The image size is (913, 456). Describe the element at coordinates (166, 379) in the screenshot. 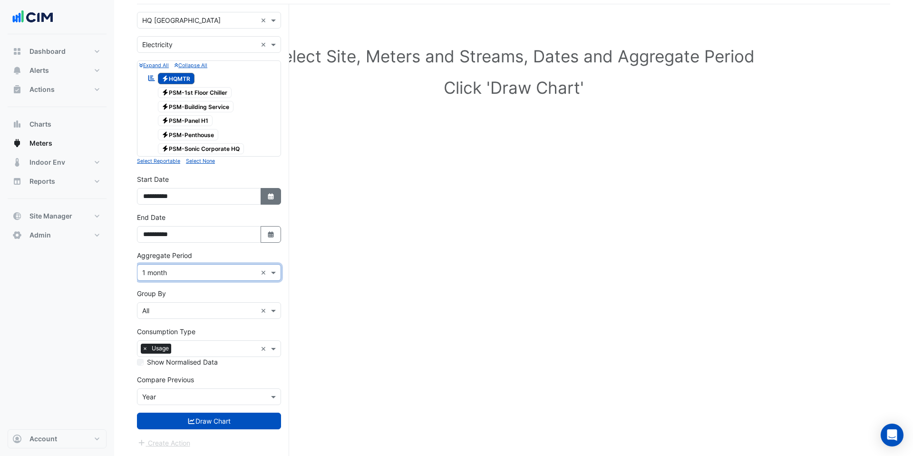

I see `label: Compare Previous` at that location.